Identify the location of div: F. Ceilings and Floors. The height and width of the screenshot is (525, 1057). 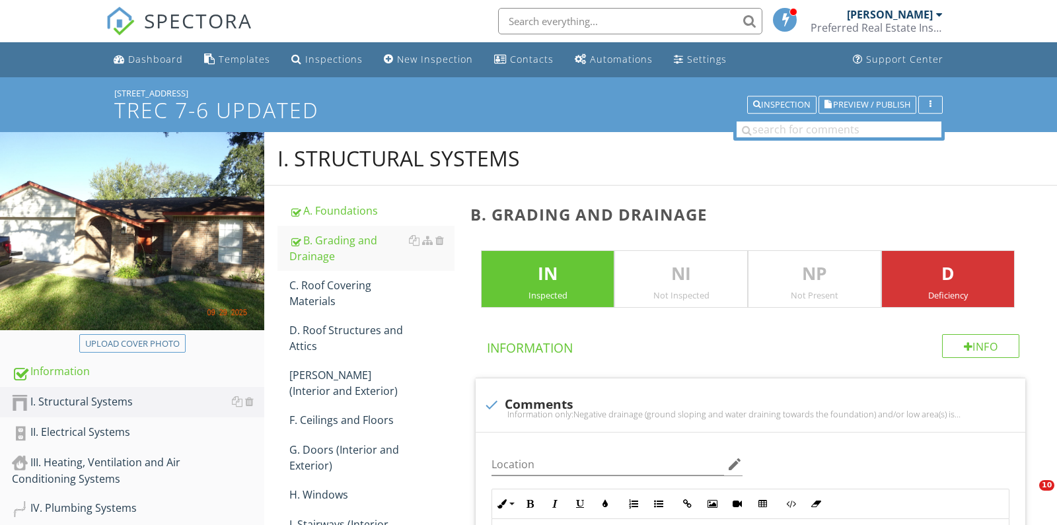
(372, 420).